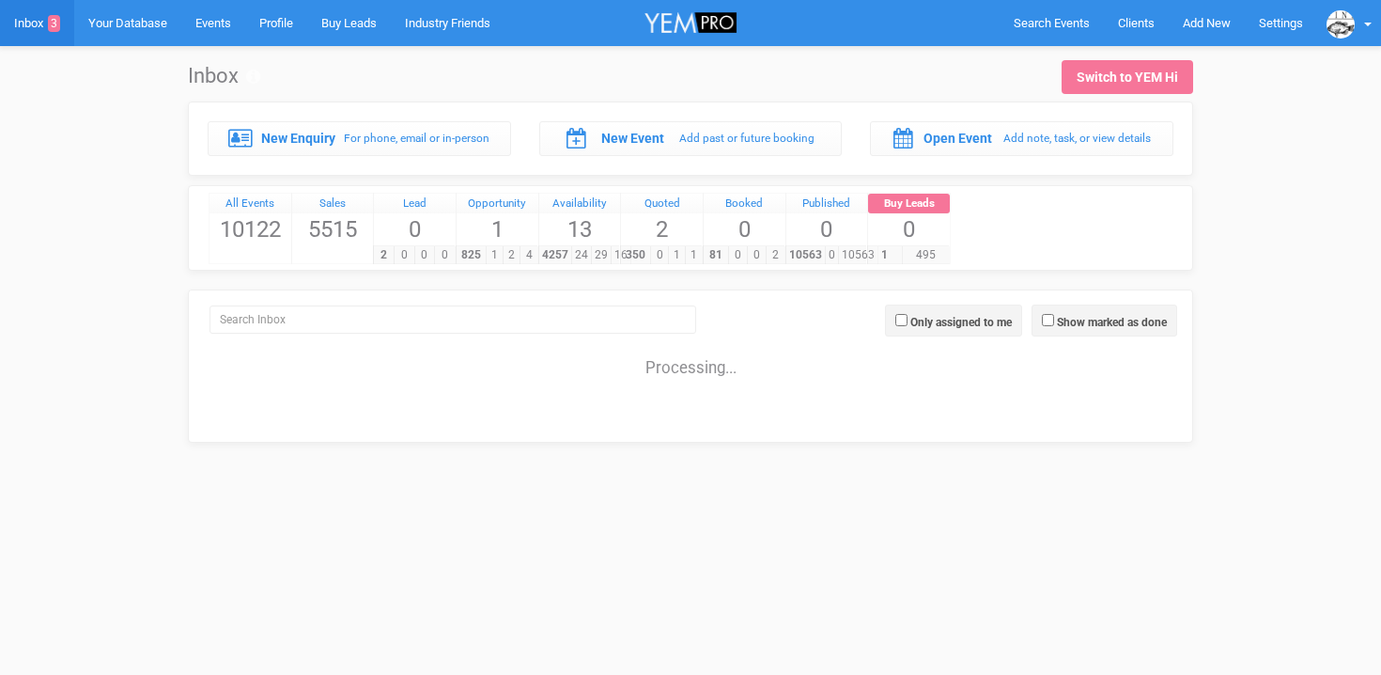 The width and height of the screenshot is (1381, 675). What do you see at coordinates (690, 357) in the screenshot?
I see `div: Processing...` at bounding box center [690, 357].